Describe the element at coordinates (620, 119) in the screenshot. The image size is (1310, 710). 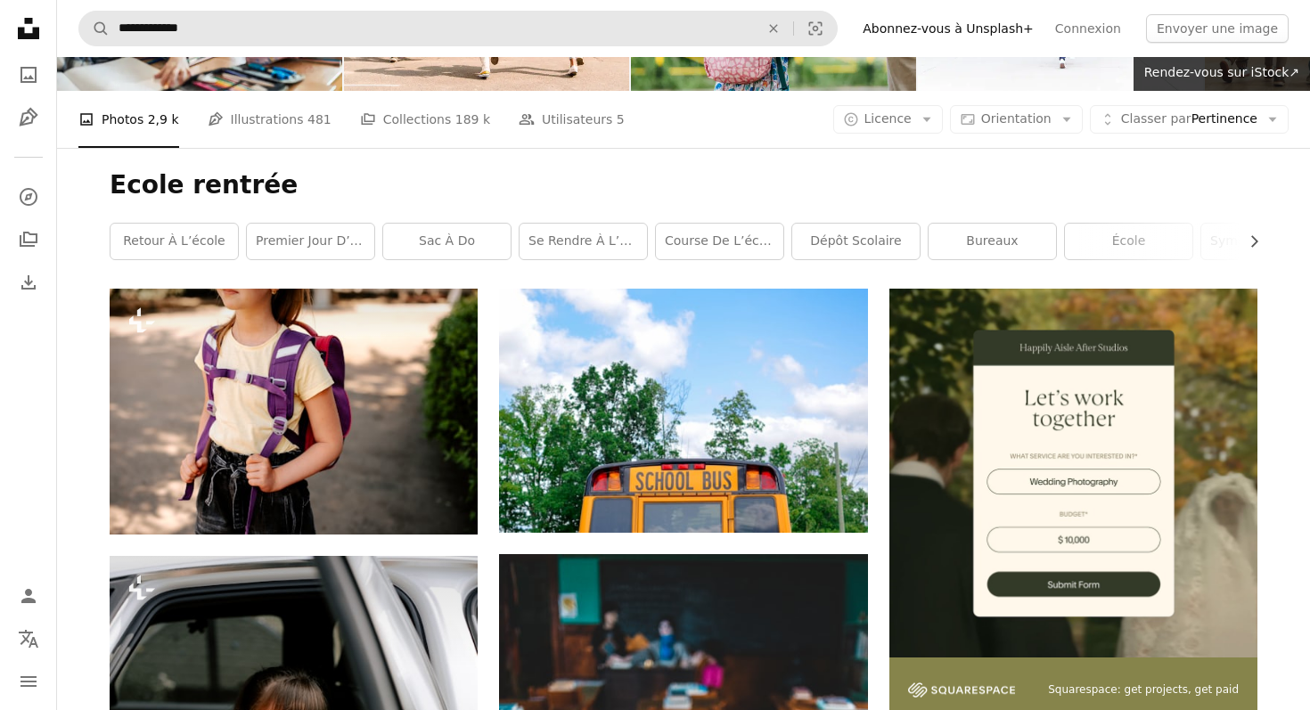
I see `span: 5` at that location.